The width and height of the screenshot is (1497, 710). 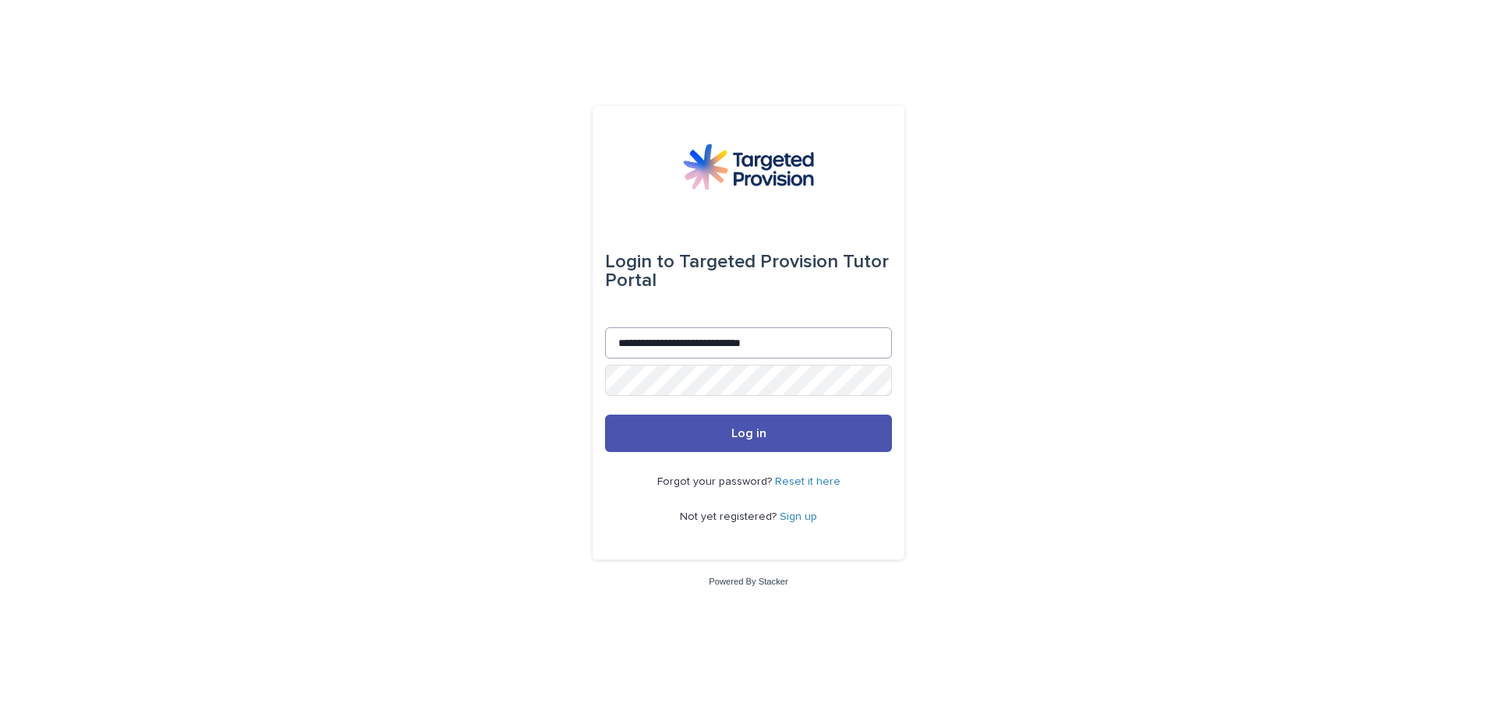 What do you see at coordinates (748, 433) in the screenshot?
I see `span: Log in` at bounding box center [748, 433].